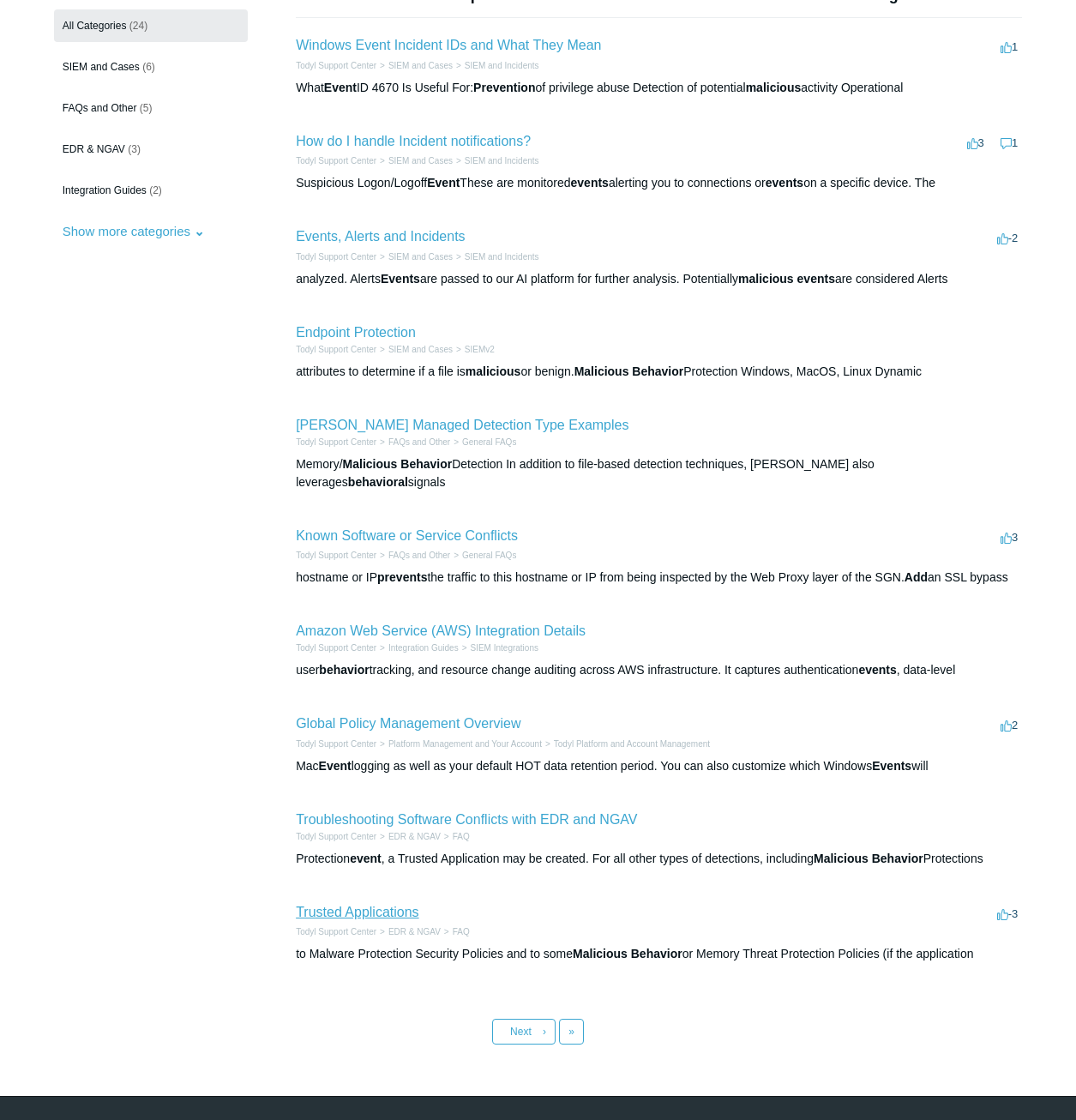  Describe the element at coordinates (658, 183) in the screenshot. I see `div: Suspicious Logon/Logoff These are monitored alerting you to connections or on a specific device. The` at that location.